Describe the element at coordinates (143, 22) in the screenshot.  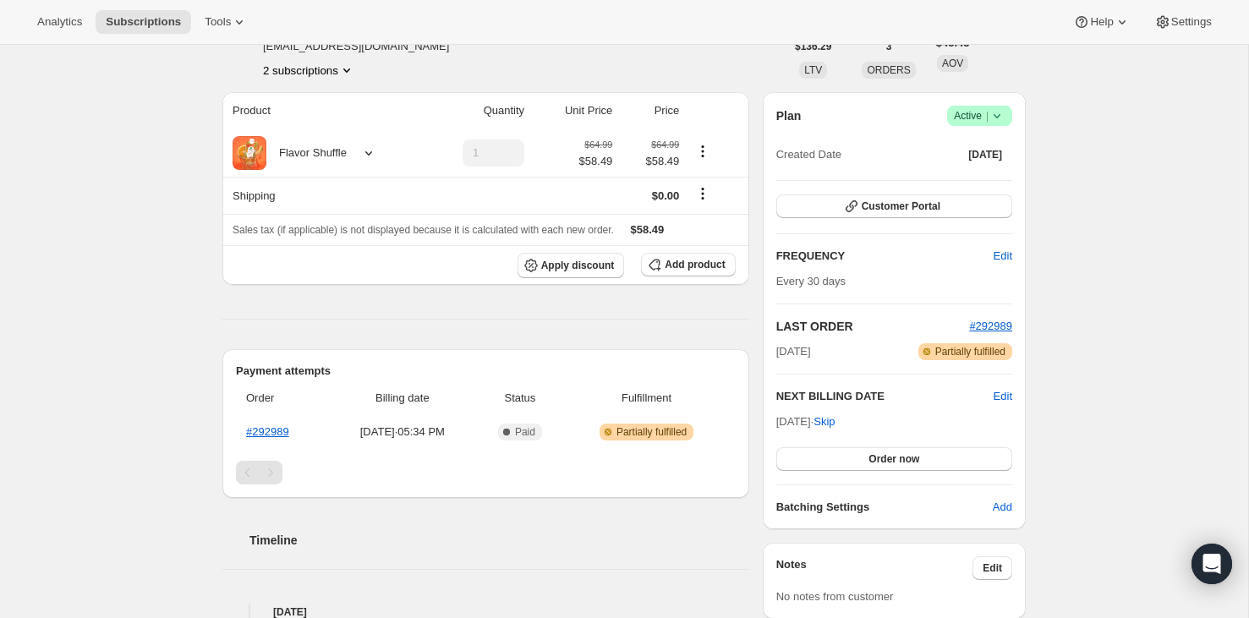
I see `button: Subscriptions` at that location.